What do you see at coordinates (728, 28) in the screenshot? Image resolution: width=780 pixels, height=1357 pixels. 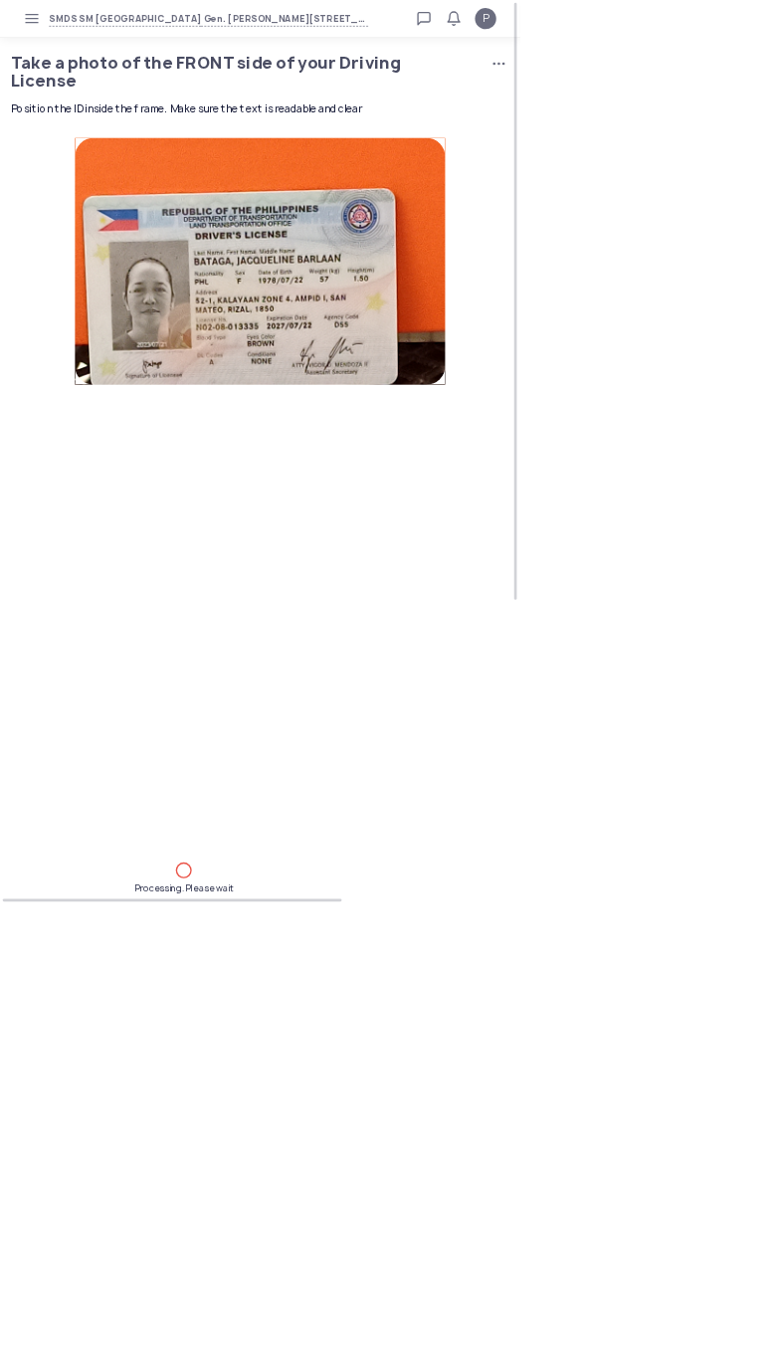 I see `span: P` at bounding box center [728, 28].